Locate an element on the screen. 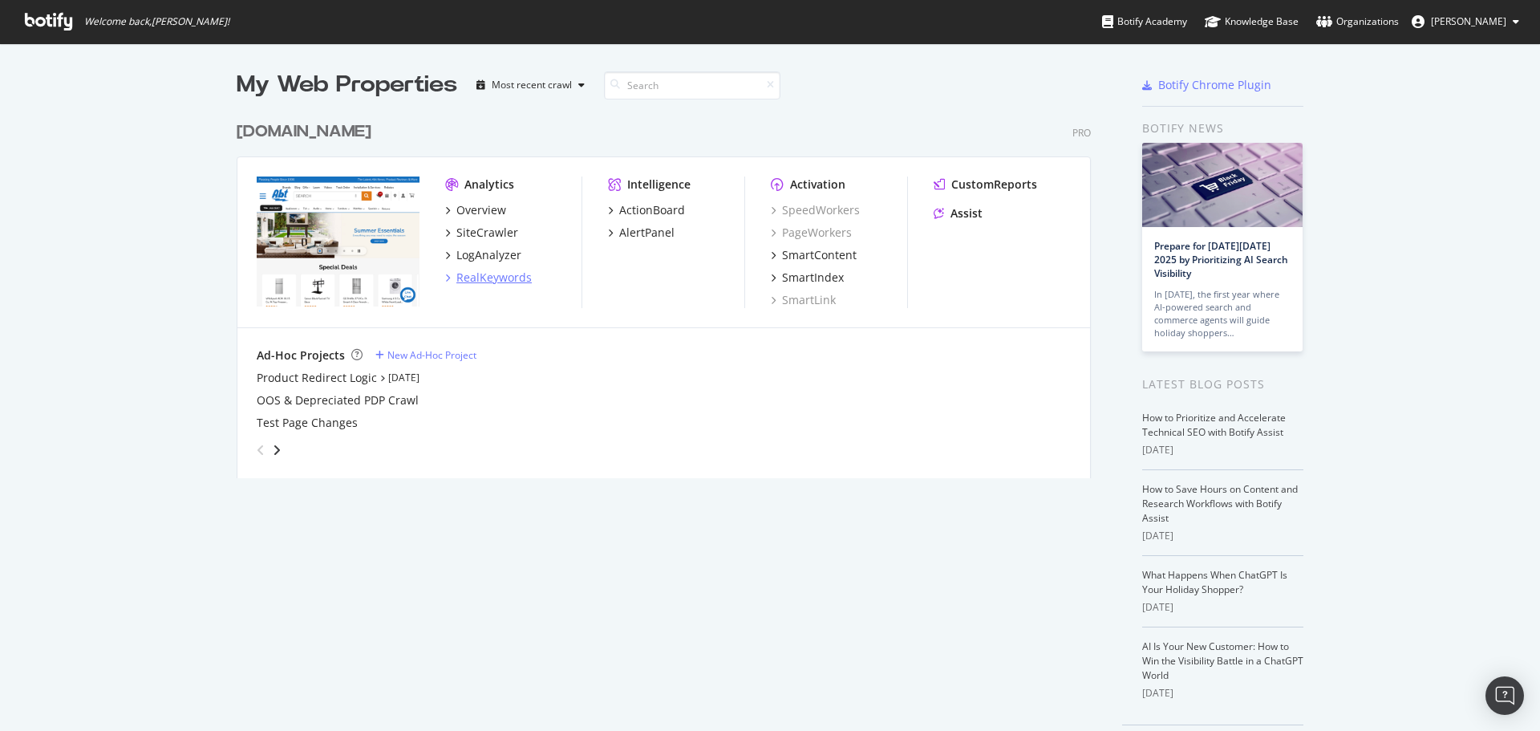  div: SmartIndex is located at coordinates (812, 277).